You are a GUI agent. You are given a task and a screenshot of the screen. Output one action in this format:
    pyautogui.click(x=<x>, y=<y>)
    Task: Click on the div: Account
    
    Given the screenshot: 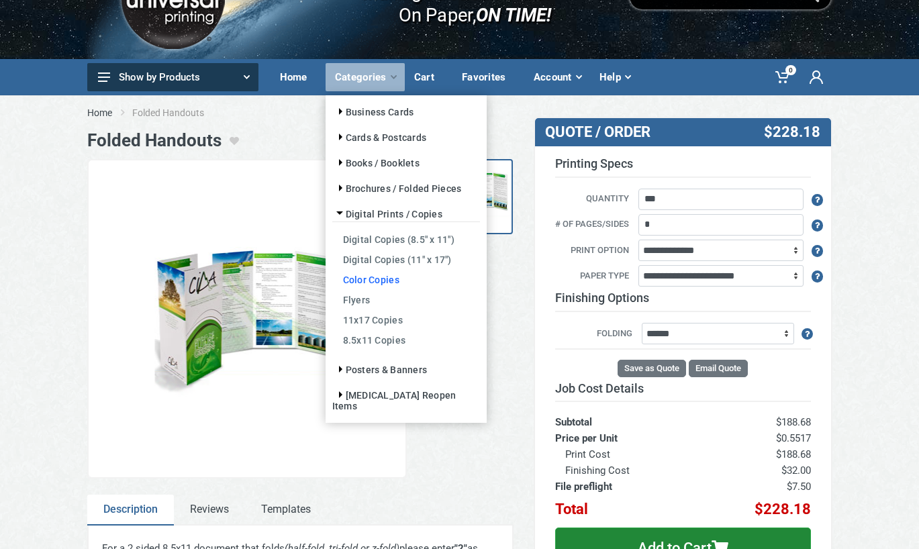 What is the action you would take?
    pyautogui.click(x=557, y=77)
    